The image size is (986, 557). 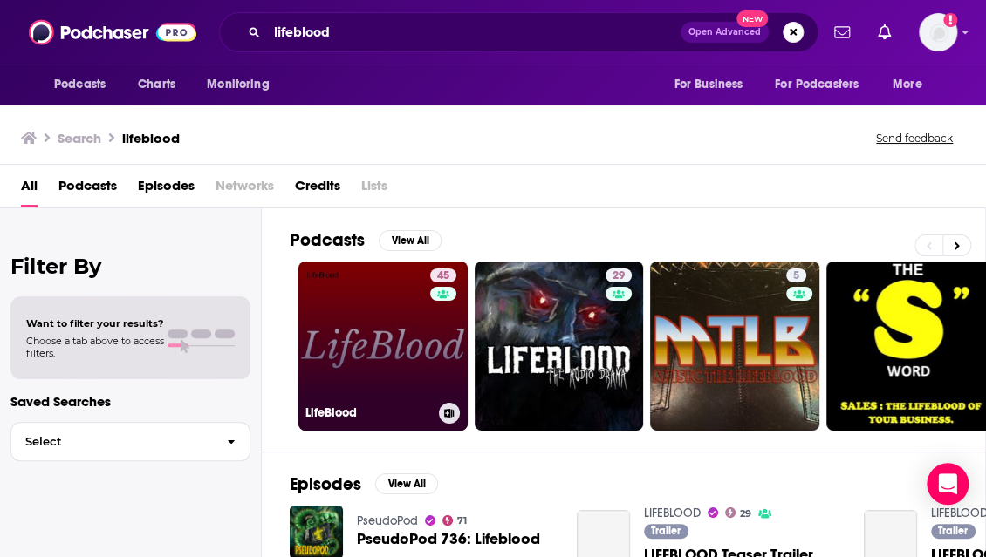 I want to click on a: Episodes, so click(x=166, y=189).